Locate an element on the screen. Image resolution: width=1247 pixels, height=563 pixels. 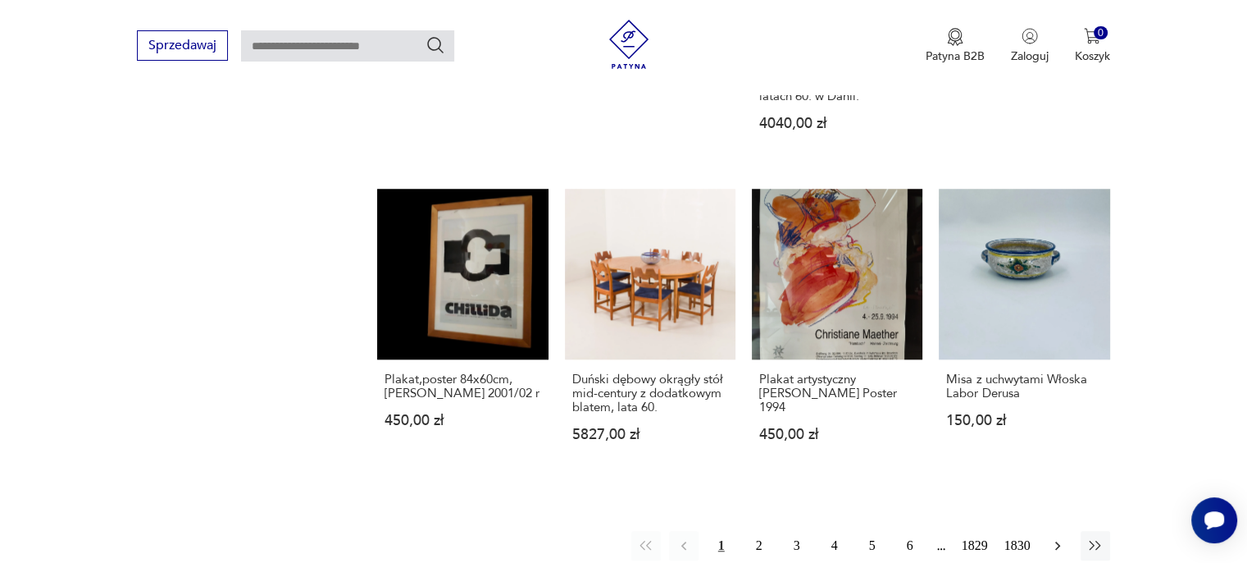
img: Ikonka użytkownika is located at coordinates (1030, 36).